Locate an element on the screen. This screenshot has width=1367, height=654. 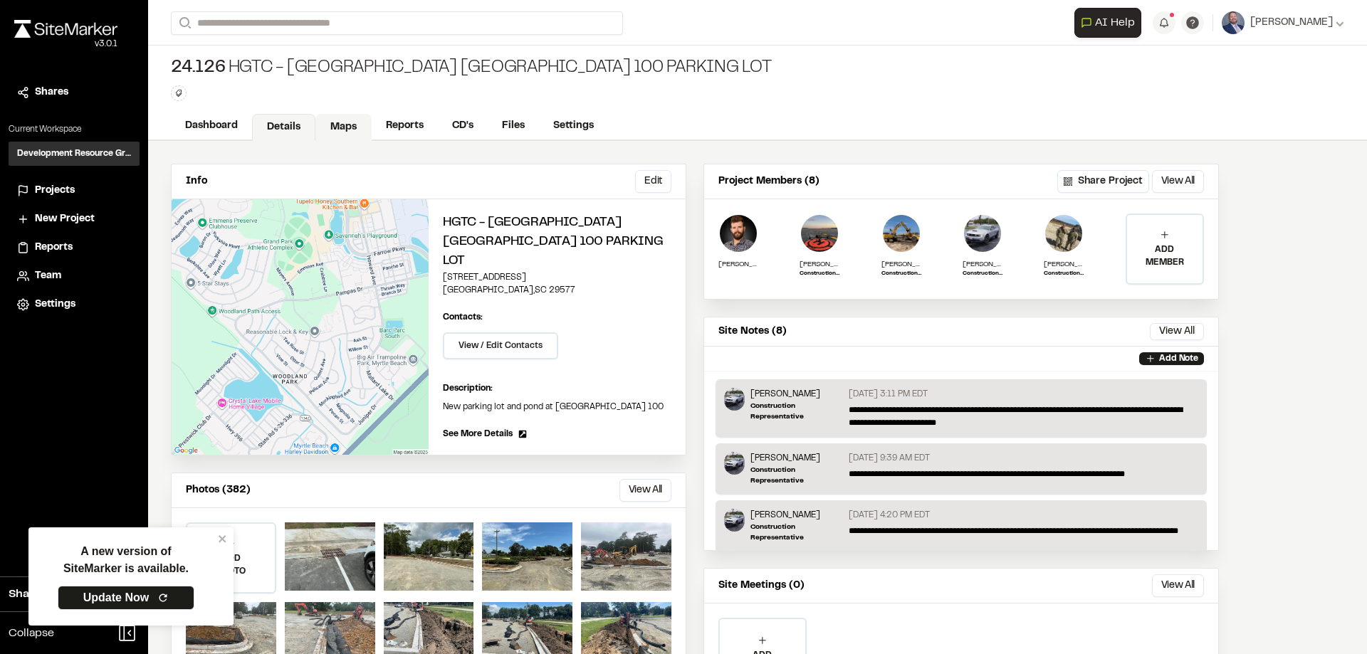
p: Site Notes (8) is located at coordinates (753, 332).